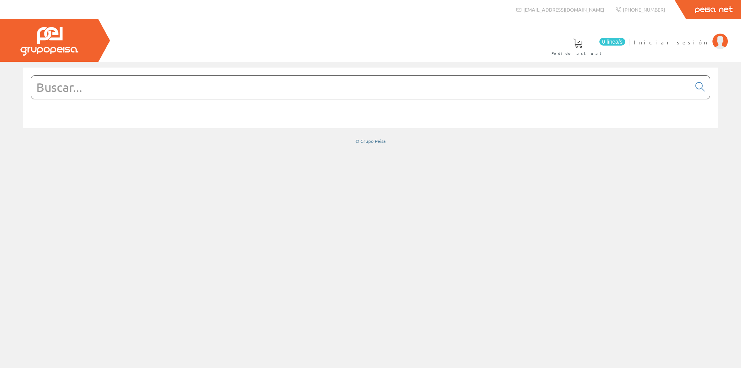 The image size is (741, 368). I want to click on span: Pedido actual, so click(577, 53).